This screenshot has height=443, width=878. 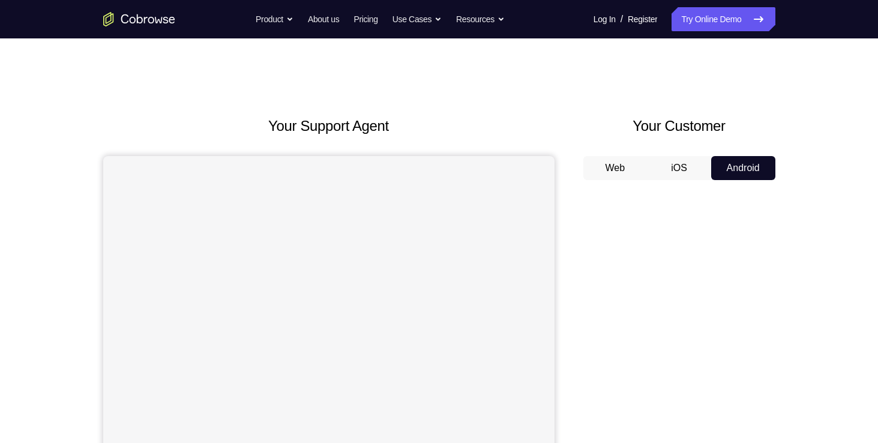 I want to click on h2: Your Customer, so click(x=680, y=126).